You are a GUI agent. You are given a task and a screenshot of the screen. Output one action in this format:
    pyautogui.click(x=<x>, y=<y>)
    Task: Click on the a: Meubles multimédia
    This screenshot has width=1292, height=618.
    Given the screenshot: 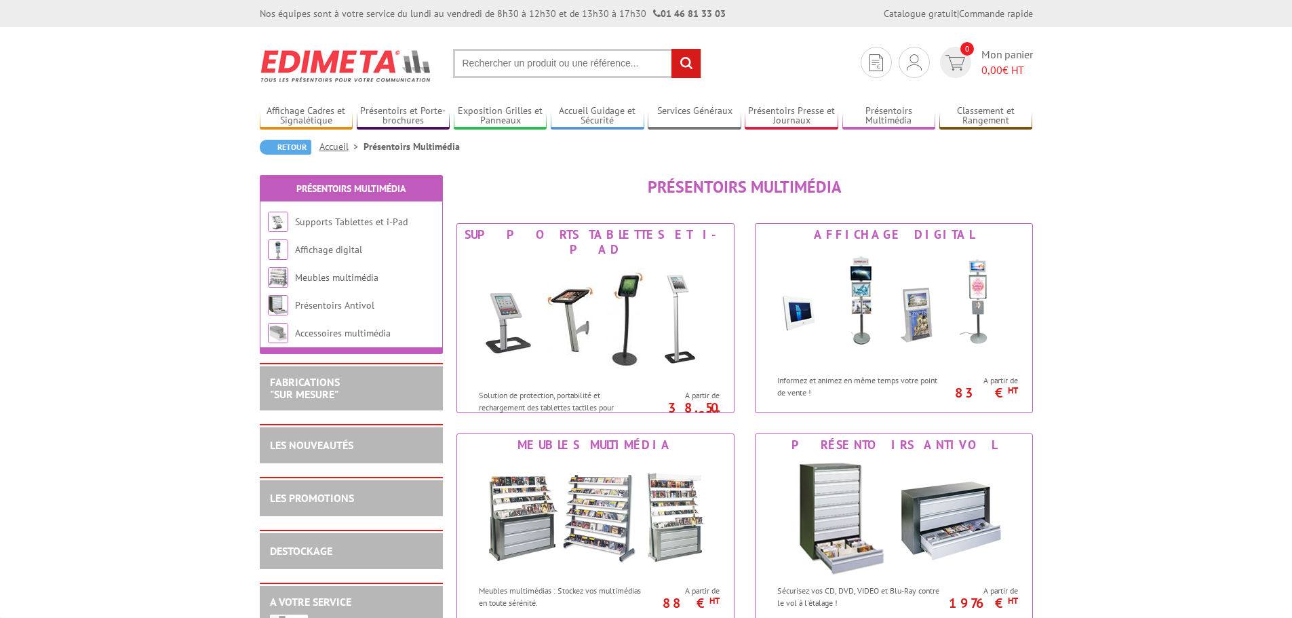 What is the action you would take?
    pyautogui.click(x=336, y=277)
    